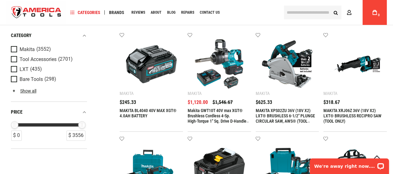 The width and height of the screenshot is (393, 174). What do you see at coordinates (36, 69) in the screenshot?
I see `span: (435)` at bounding box center [36, 69].